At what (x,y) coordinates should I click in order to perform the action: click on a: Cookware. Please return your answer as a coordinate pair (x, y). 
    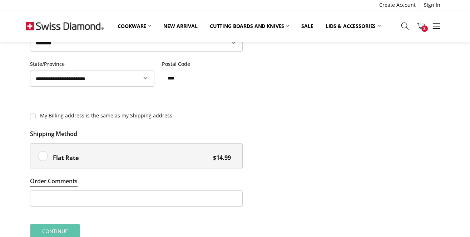
    Looking at the image, I should click on (134, 26).